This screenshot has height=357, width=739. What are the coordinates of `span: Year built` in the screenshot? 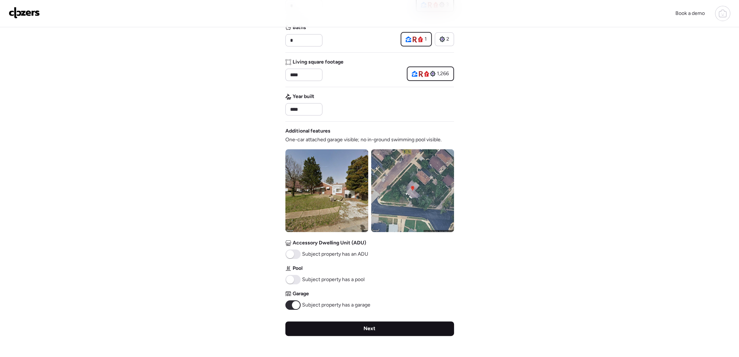 It's located at (304, 97).